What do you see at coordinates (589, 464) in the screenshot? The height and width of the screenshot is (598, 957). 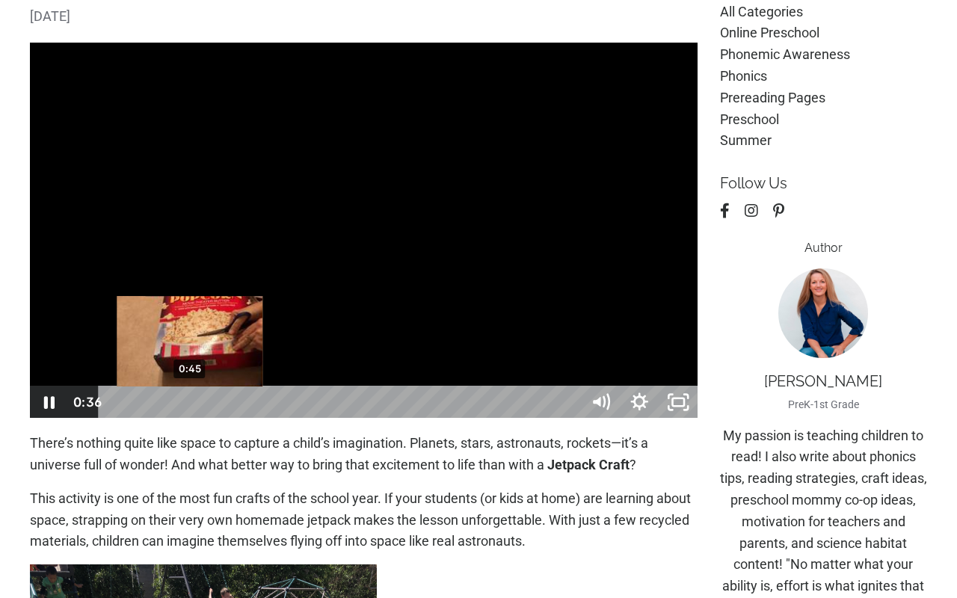 I see `strong: Jetpack Craft` at bounding box center [589, 464].